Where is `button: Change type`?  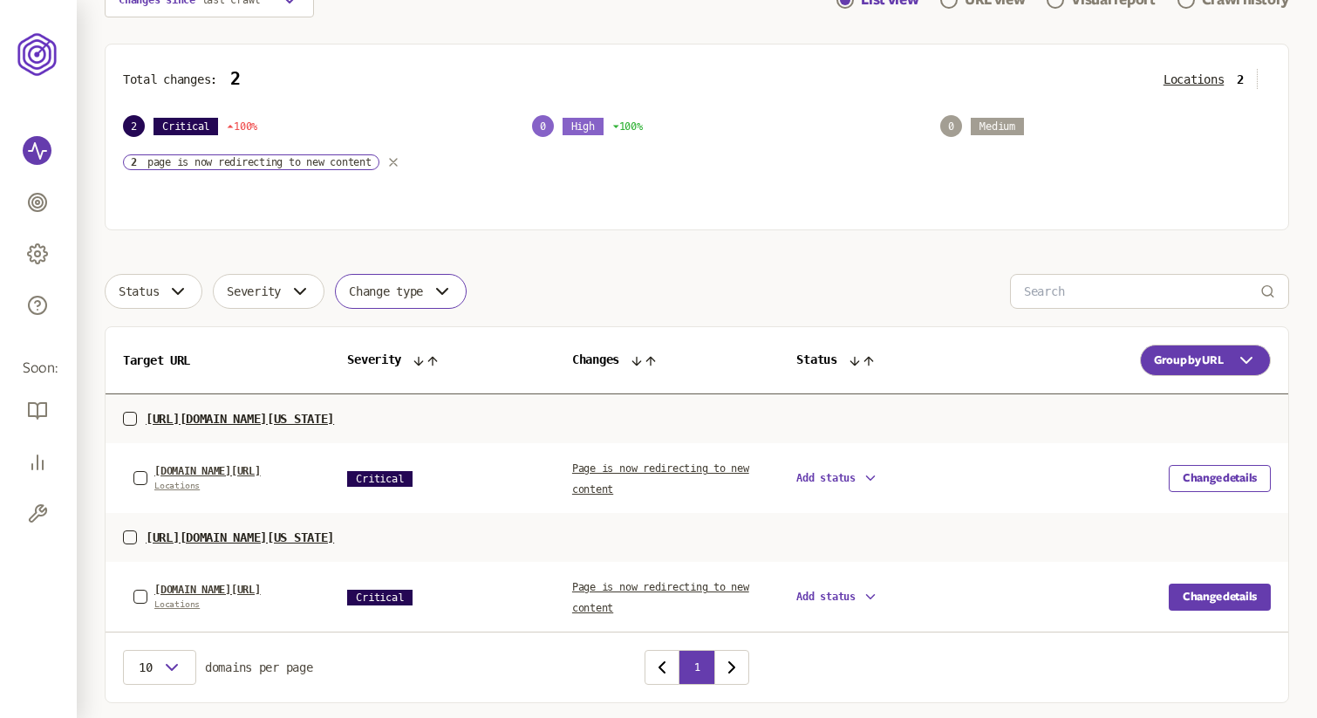 button: Change type is located at coordinates (400, 291).